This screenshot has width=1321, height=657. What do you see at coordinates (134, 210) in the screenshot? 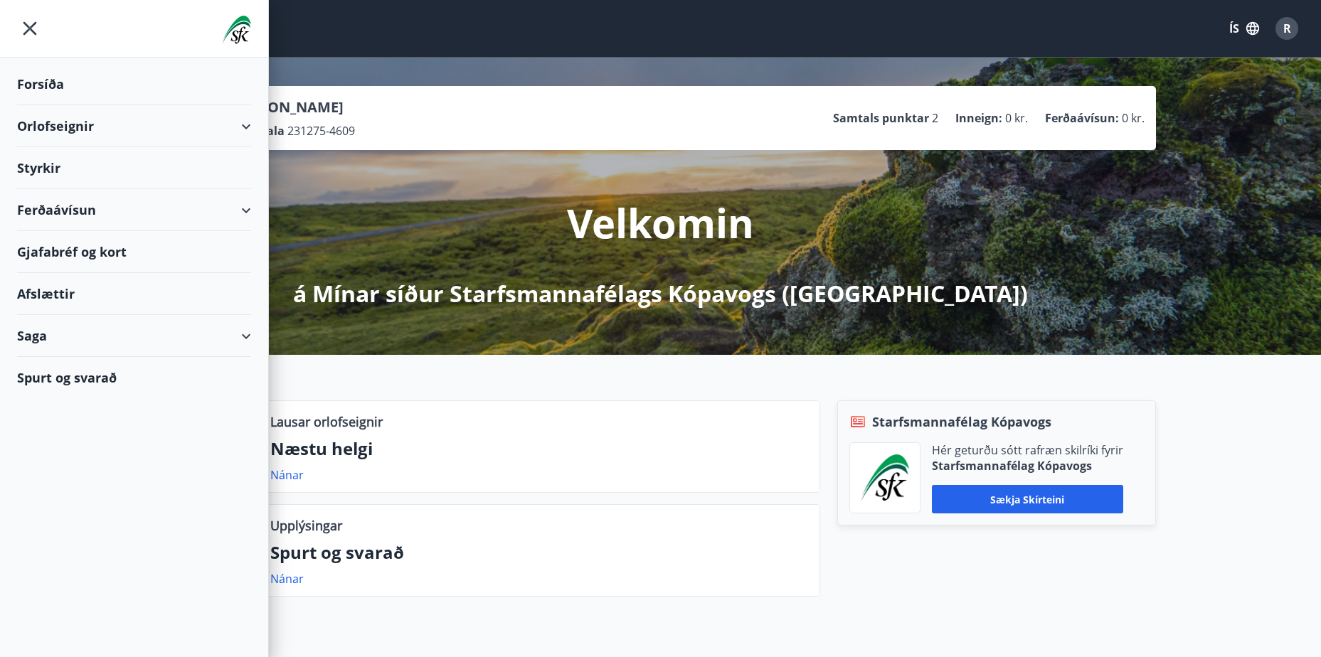
I see `div: Ferðaávísun` at bounding box center [134, 210].